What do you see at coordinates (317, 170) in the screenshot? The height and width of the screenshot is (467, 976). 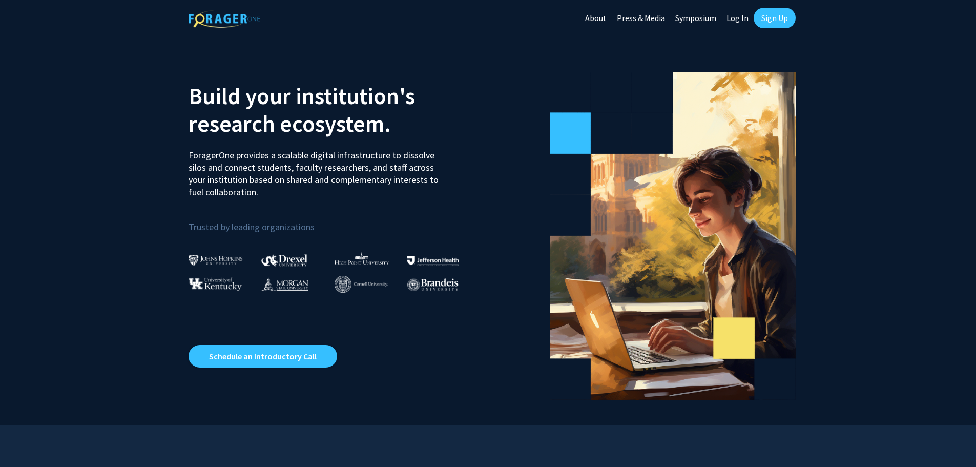 I see `p: ForagerOne provides a scalable digital infrastructure to dissolve silos and connect students, fac...` at bounding box center [317, 170].